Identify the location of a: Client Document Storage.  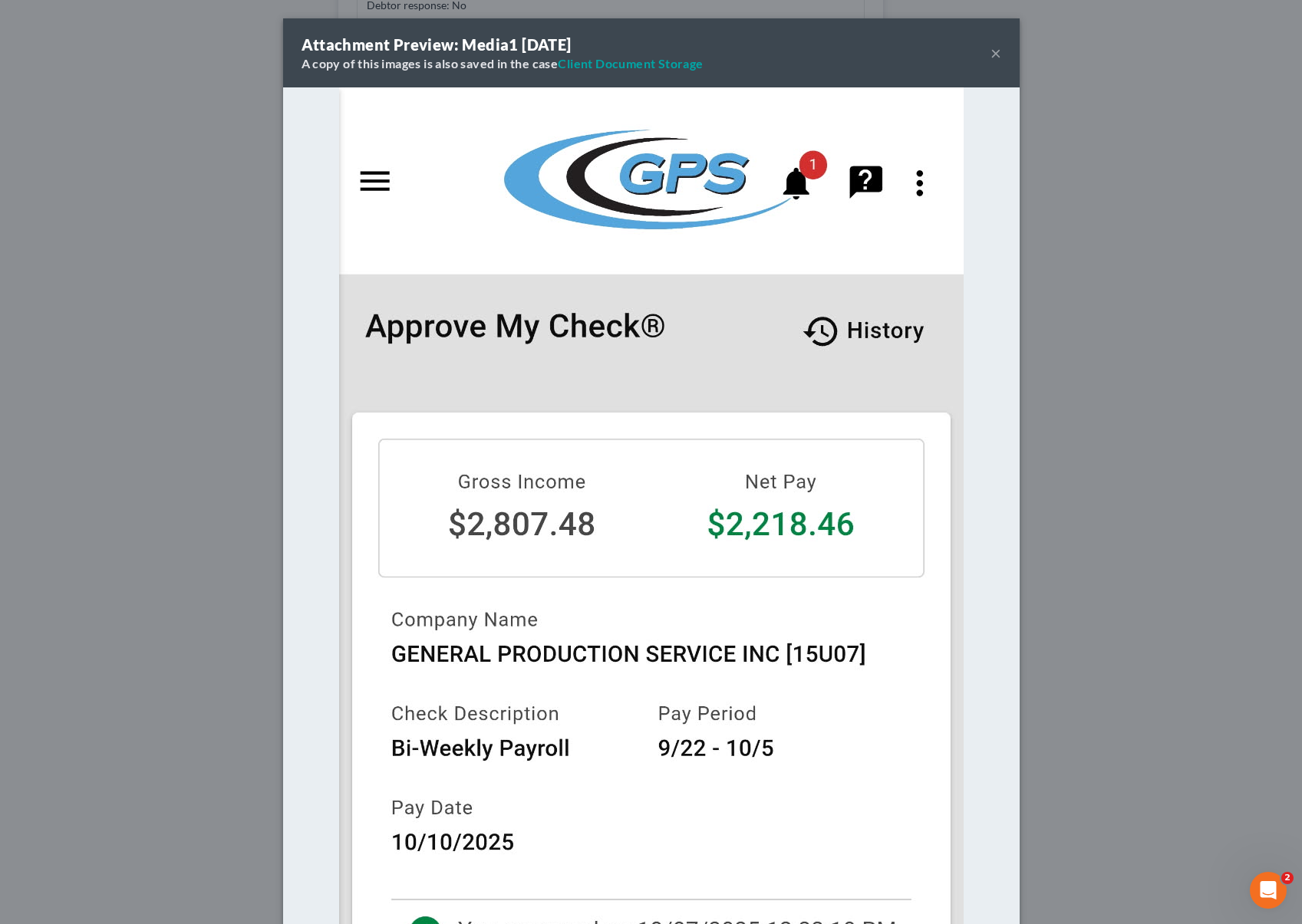
(629, 63).